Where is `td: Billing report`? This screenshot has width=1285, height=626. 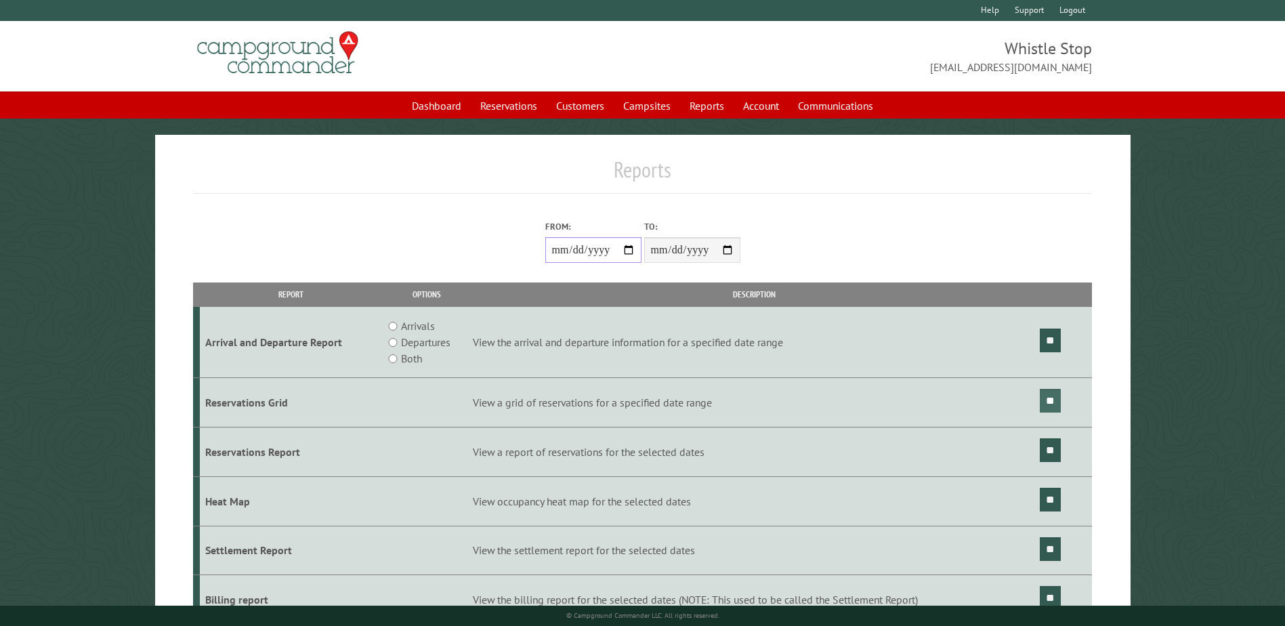
td: Billing report is located at coordinates (291, 599).